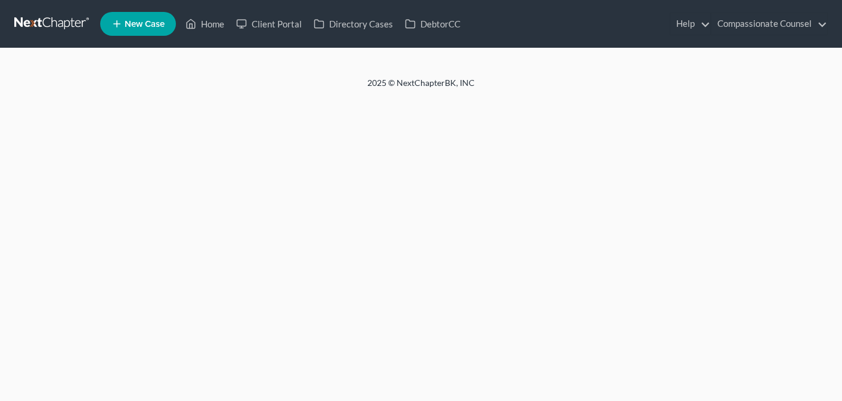 This screenshot has height=401, width=842. Describe the element at coordinates (769, 24) in the screenshot. I see `a: Compassionate Counsel` at that location.